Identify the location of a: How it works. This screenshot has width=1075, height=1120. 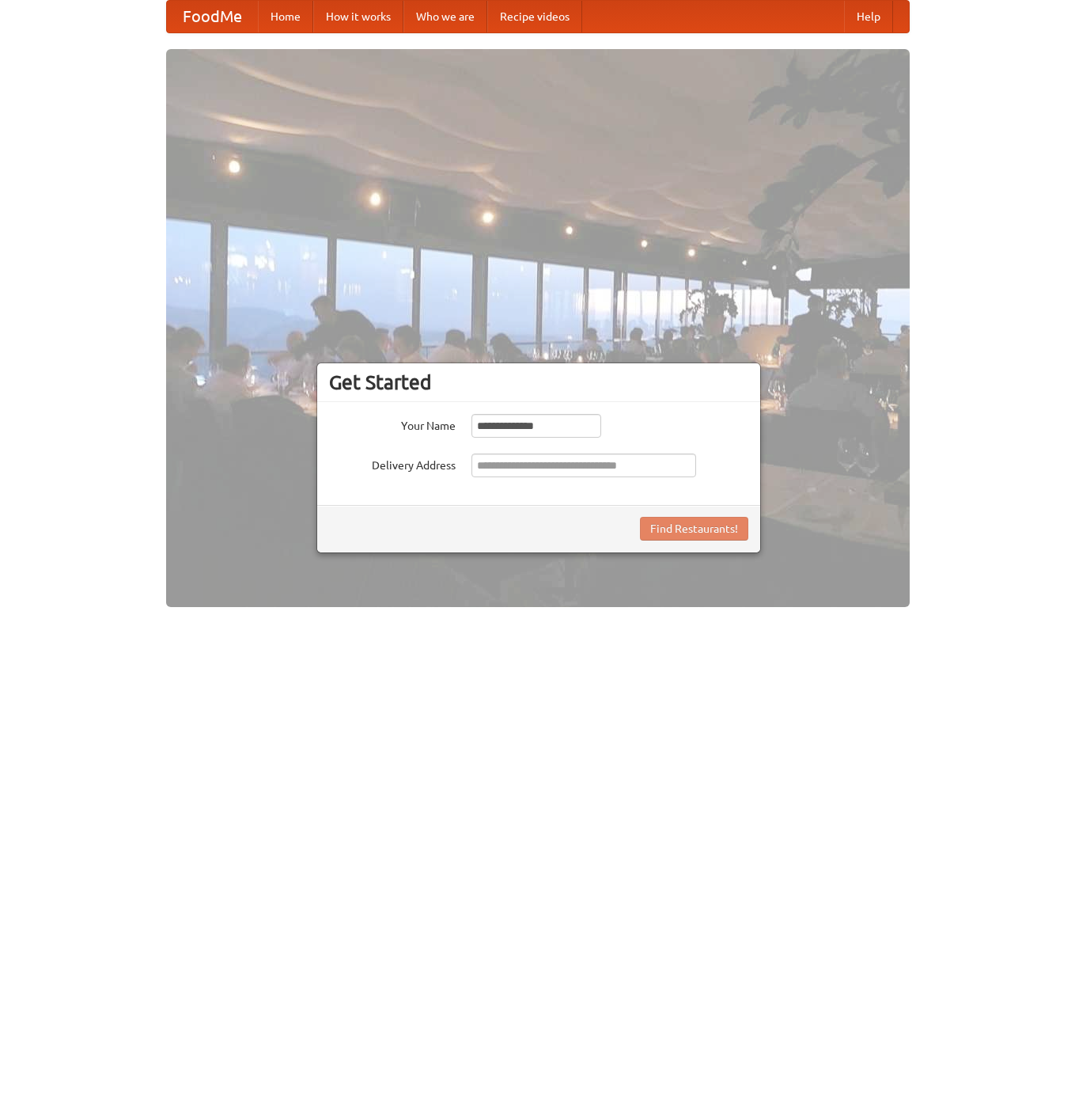
(358, 17).